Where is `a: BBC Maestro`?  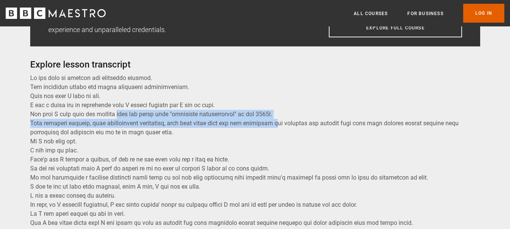
a: BBC Maestro is located at coordinates (55, 13).